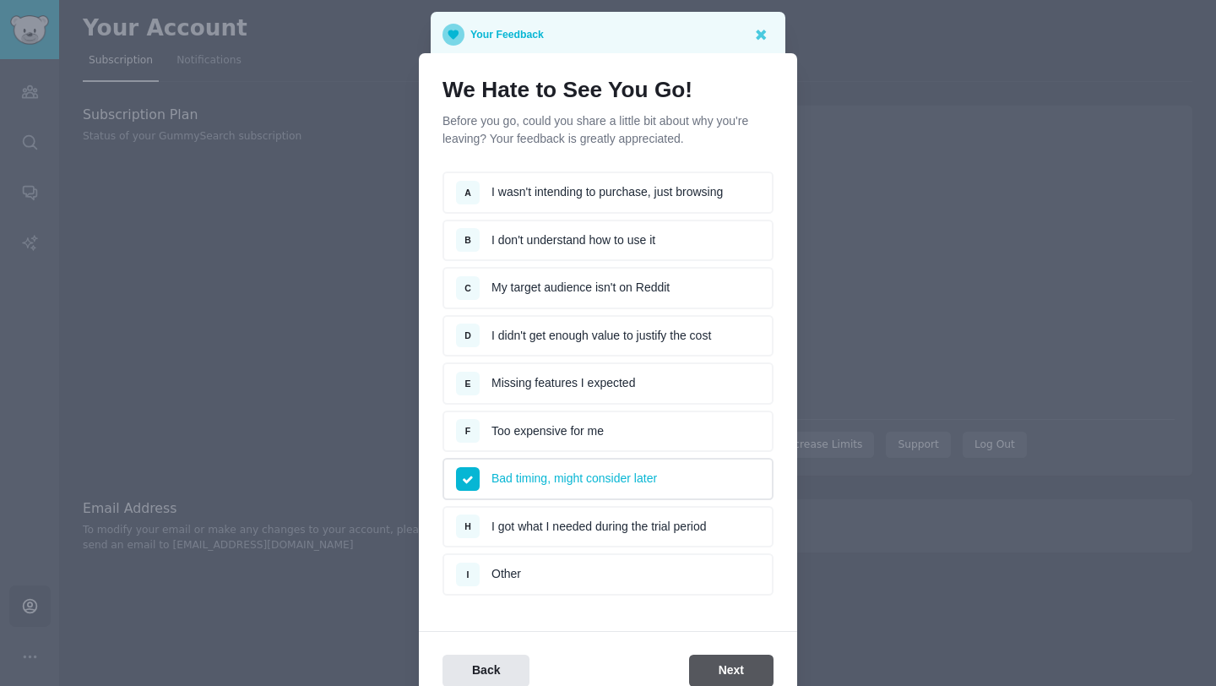 The image size is (1216, 686). Describe the element at coordinates (468, 240) in the screenshot. I see `span: B` at that location.